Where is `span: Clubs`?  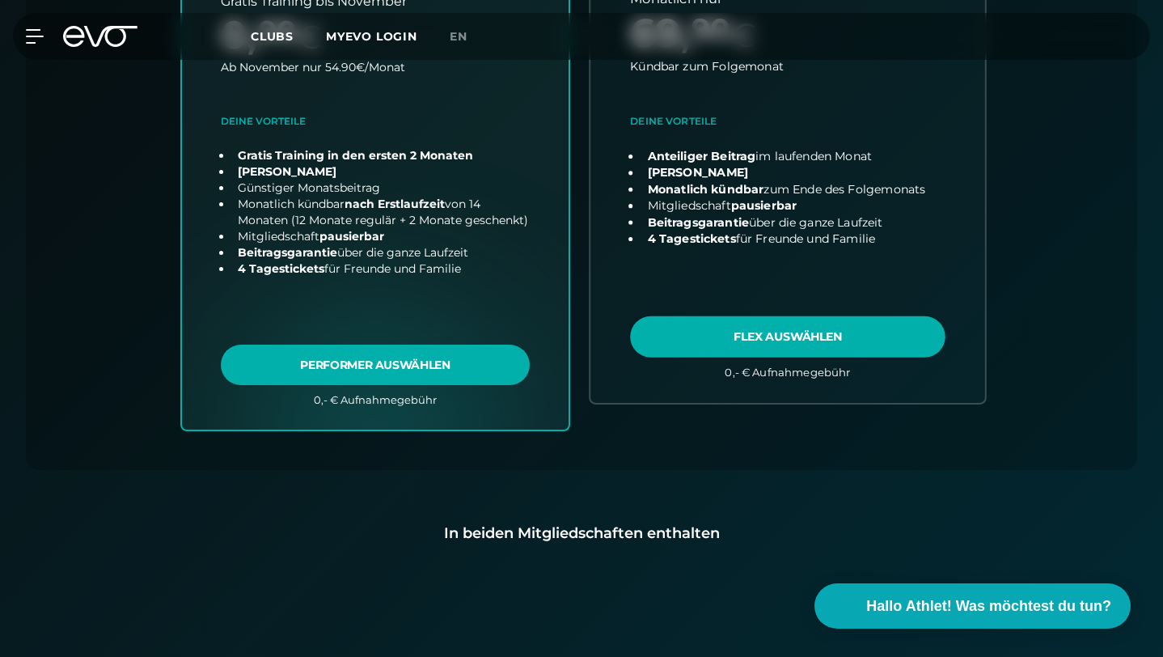 span: Clubs is located at coordinates (272, 36).